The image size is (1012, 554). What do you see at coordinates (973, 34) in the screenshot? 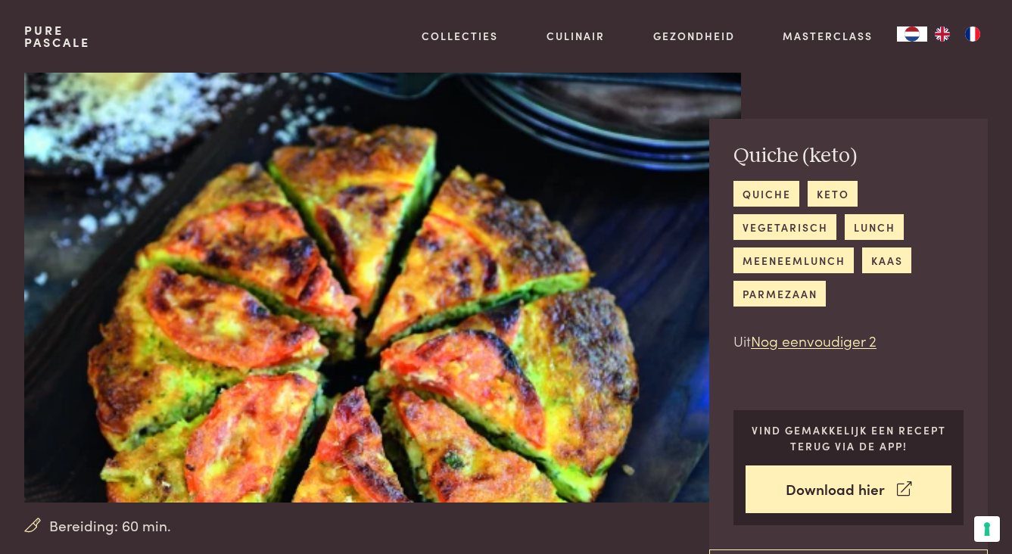
I see `a: FR` at bounding box center [973, 34].